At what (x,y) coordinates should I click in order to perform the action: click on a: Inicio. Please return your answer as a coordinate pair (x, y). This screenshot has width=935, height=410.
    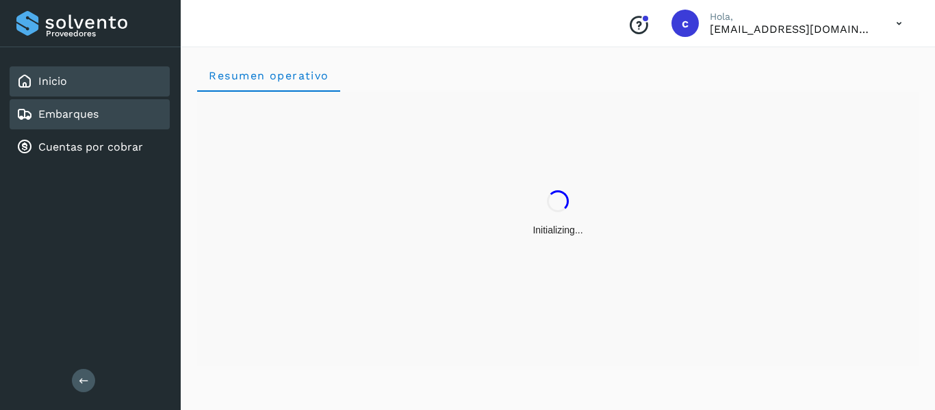
    Looking at the image, I should click on (53, 81).